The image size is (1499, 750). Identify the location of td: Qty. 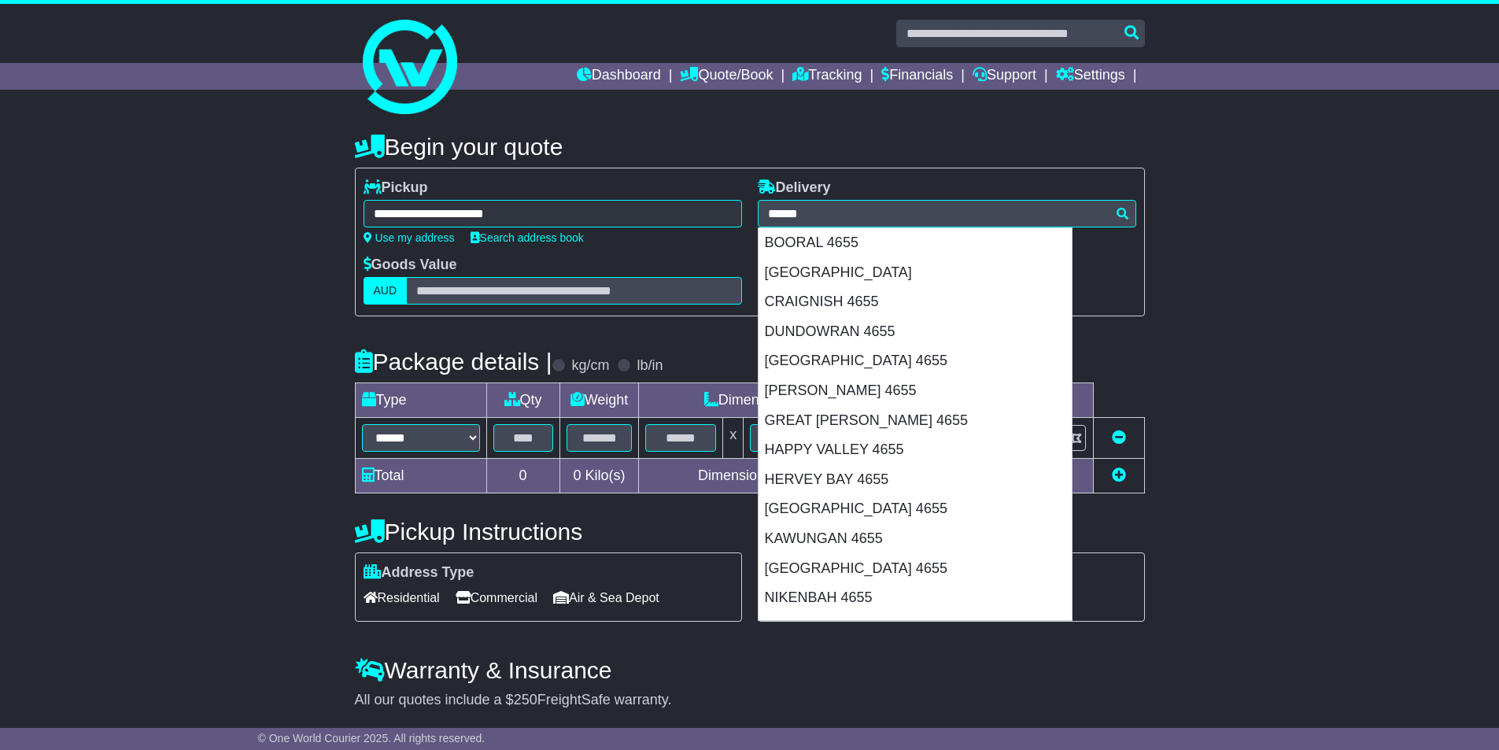
(522, 400).